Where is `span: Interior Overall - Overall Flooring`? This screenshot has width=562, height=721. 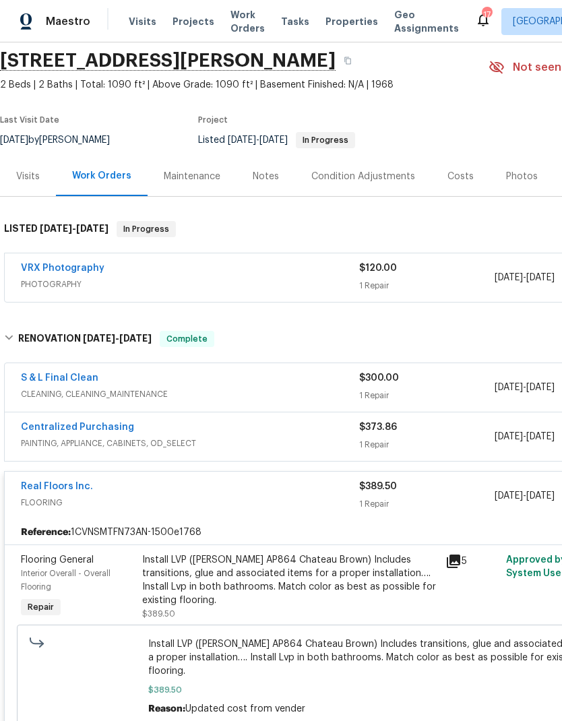 span: Interior Overall - Overall Flooring is located at coordinates (65, 580).